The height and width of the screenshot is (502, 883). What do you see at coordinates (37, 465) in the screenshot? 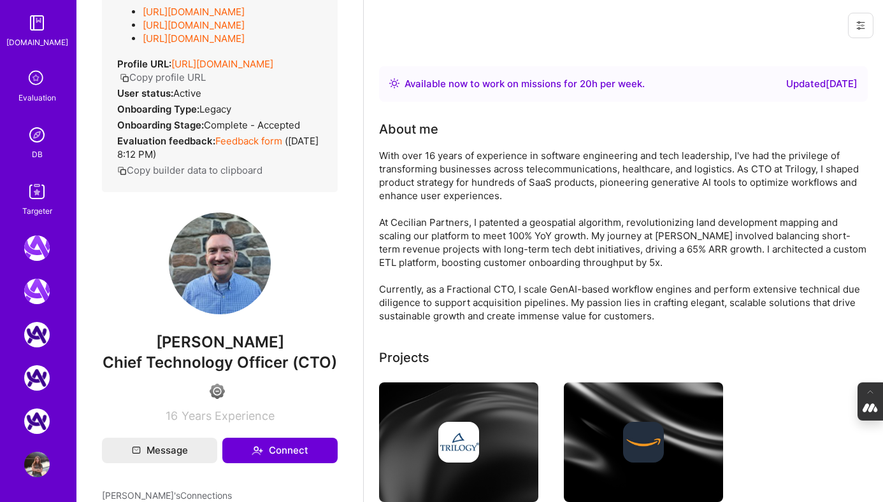
I see `a: User Avatar` at bounding box center [37, 465].